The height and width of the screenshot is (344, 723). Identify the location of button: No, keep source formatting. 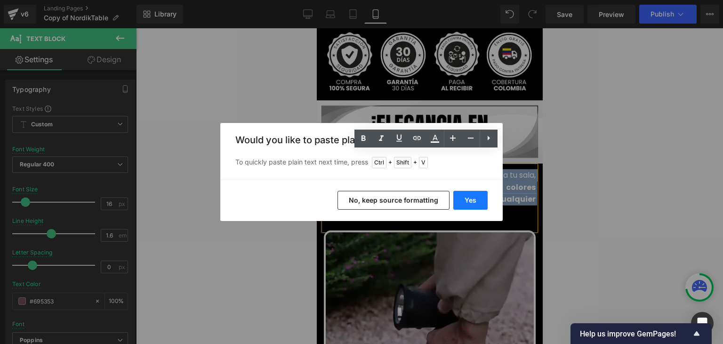
(394, 200).